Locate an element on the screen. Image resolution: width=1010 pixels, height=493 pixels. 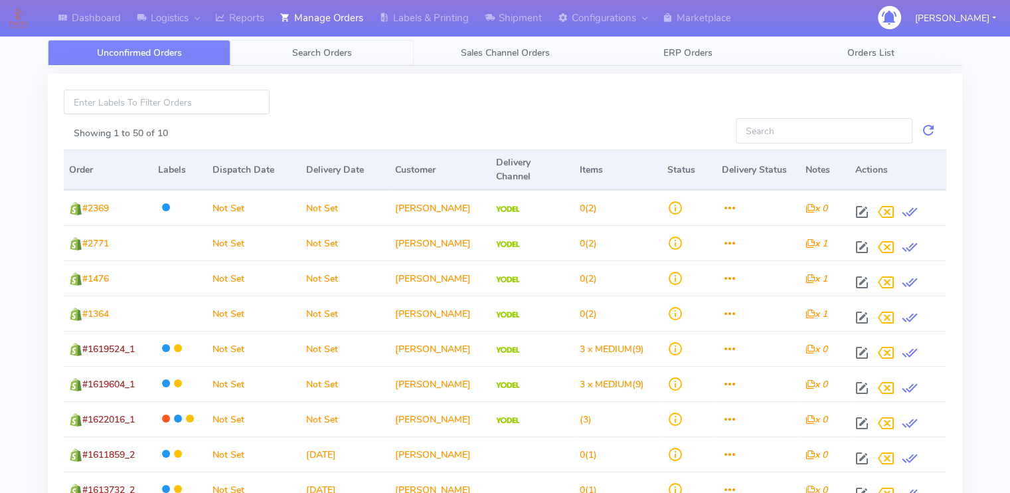
span: #1476 is located at coordinates (96, 278).